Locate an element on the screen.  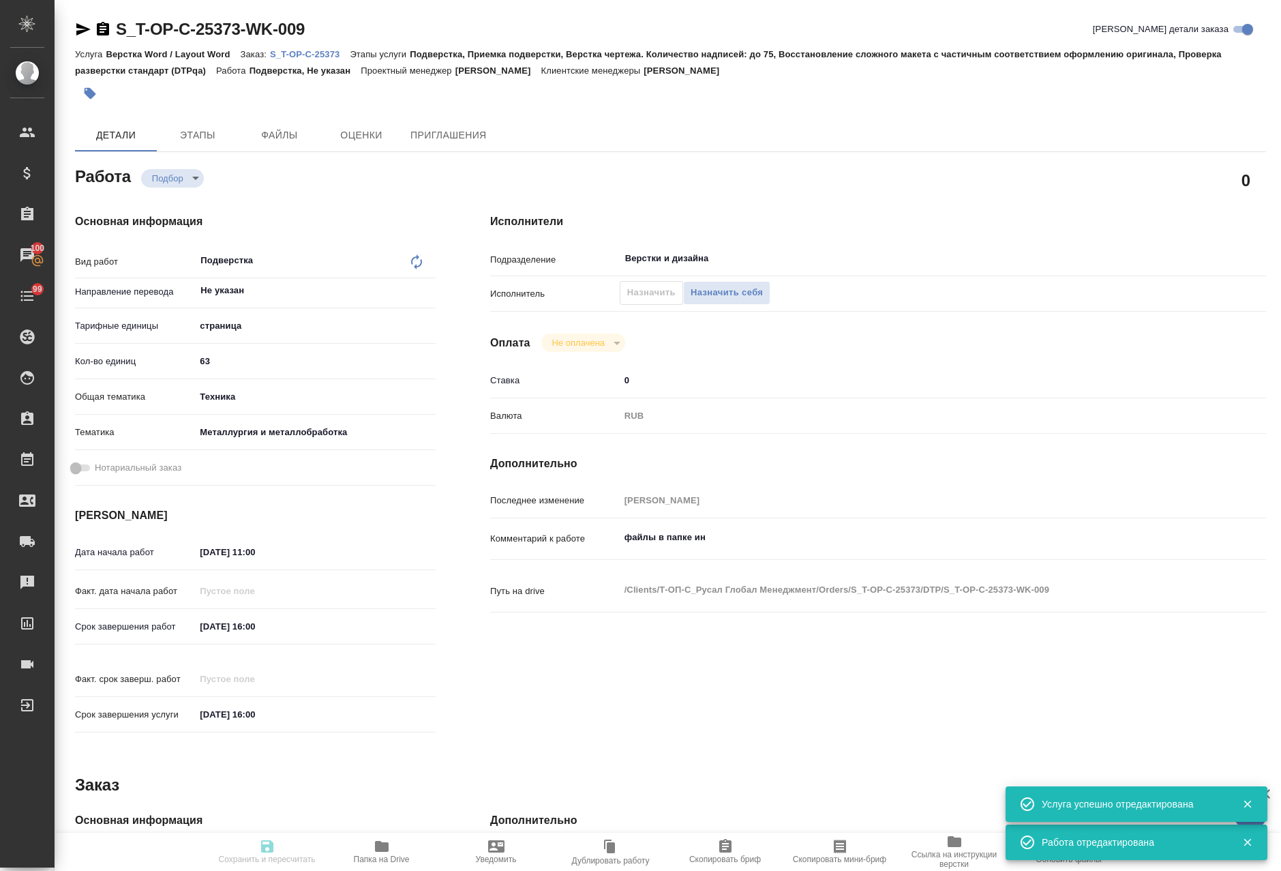
button: Папка на Drive is located at coordinates (382, 852).